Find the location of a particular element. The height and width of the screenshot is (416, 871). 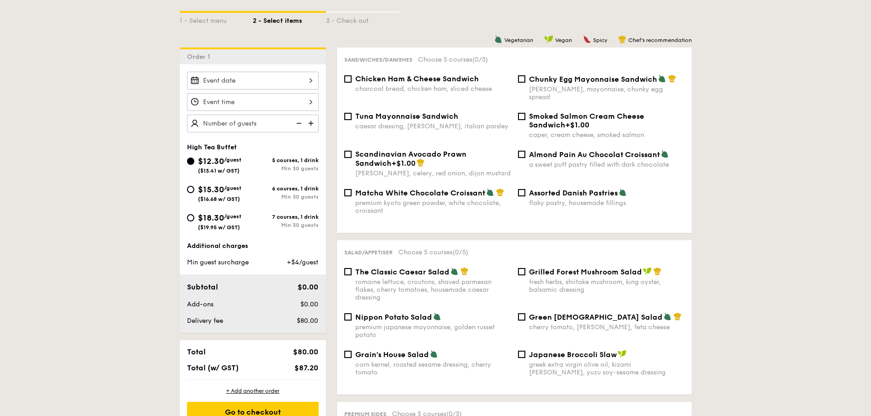

span: Grain's House Salad is located at coordinates (392, 355).